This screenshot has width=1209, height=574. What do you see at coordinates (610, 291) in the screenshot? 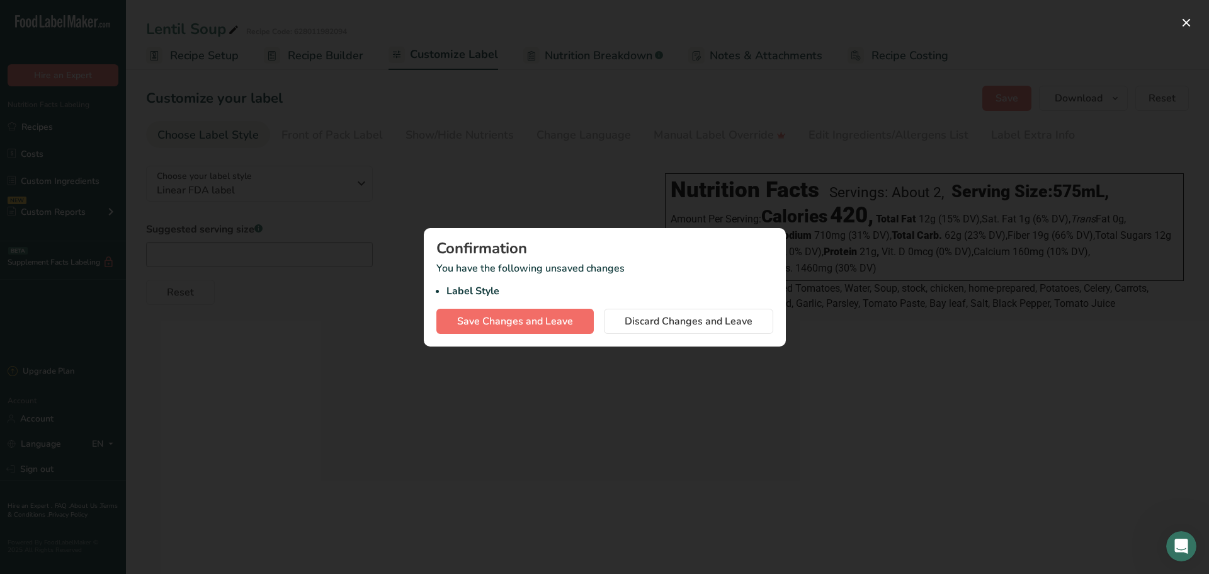
I see `li: Label Style` at bounding box center [610, 291].